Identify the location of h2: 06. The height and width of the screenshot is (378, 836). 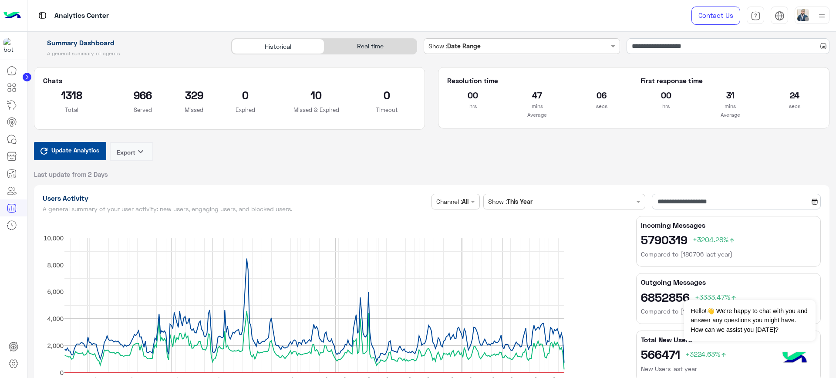
(602, 95).